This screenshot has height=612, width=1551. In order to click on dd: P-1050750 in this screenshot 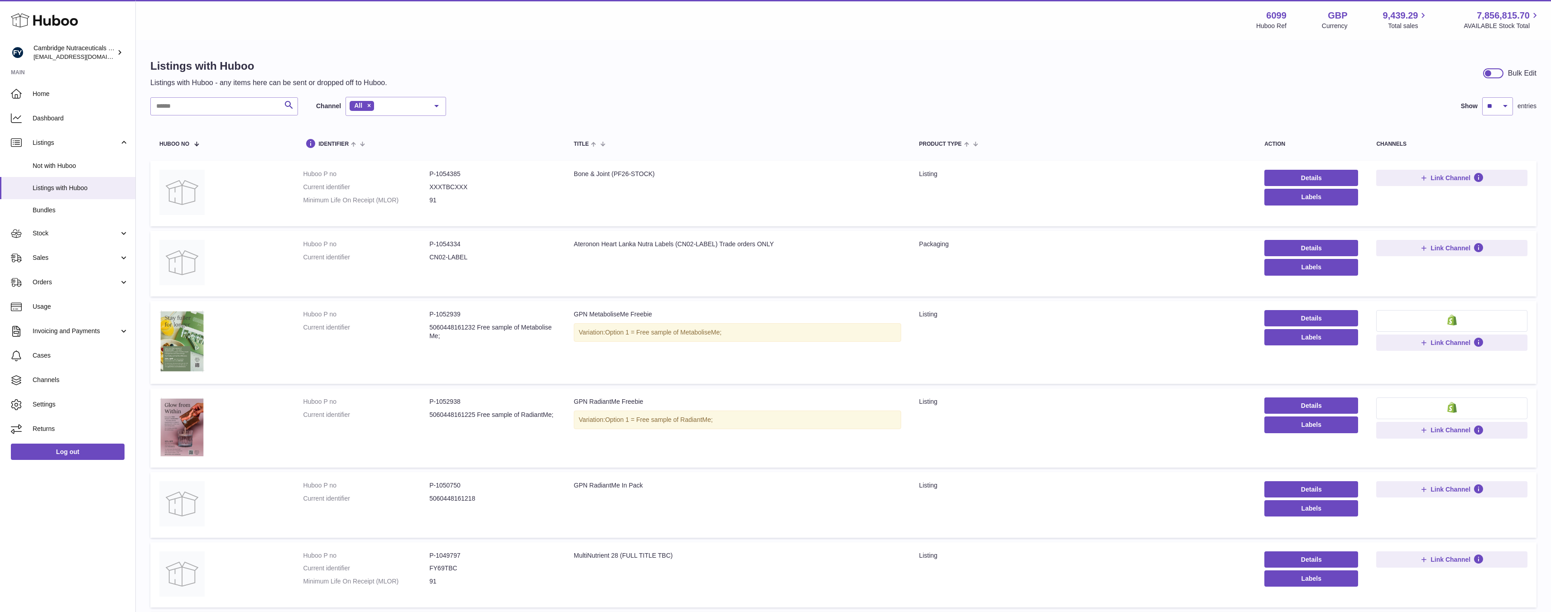, I will do `click(492, 485)`.